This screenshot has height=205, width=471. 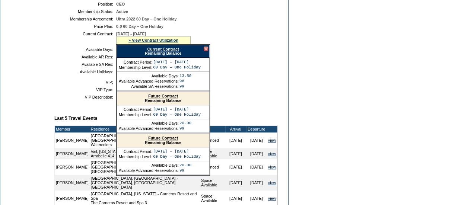 What do you see at coordinates (163, 49) in the screenshot?
I see `a: Current Contract` at bounding box center [163, 49].